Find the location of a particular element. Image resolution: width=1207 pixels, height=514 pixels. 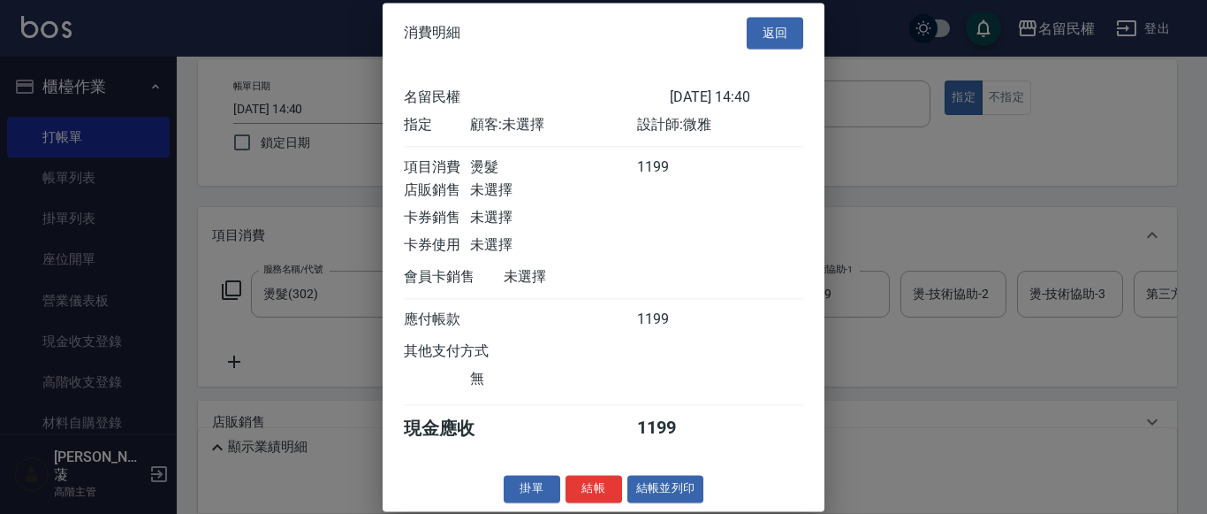

div: 無 is located at coordinates (553, 378).